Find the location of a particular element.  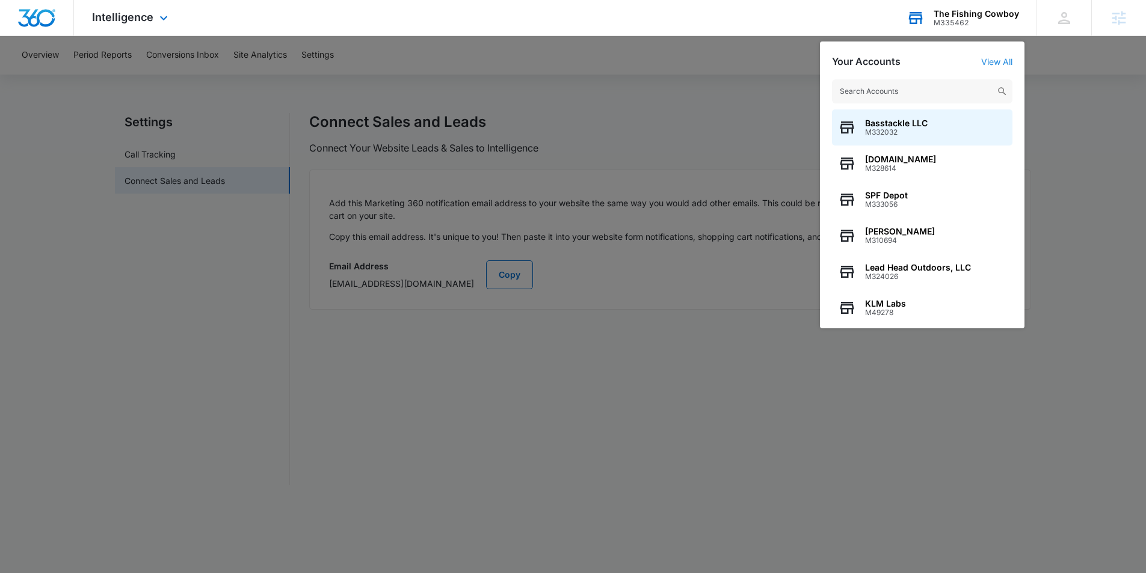

h2: Your Accounts is located at coordinates (866, 61).